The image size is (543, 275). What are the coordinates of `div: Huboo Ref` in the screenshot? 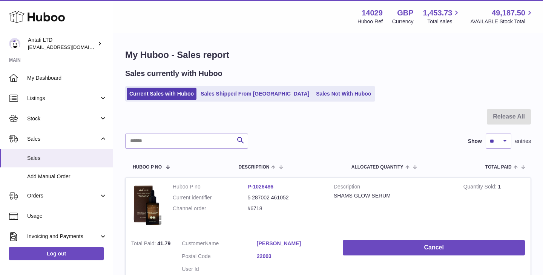 It's located at (370, 21).